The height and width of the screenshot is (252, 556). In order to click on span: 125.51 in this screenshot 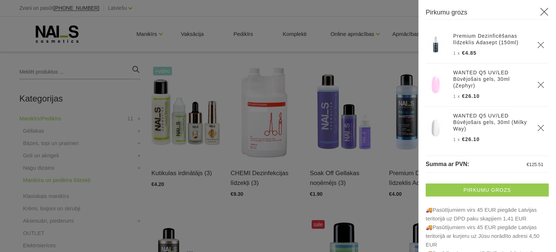, I will do `click(536, 164)`.